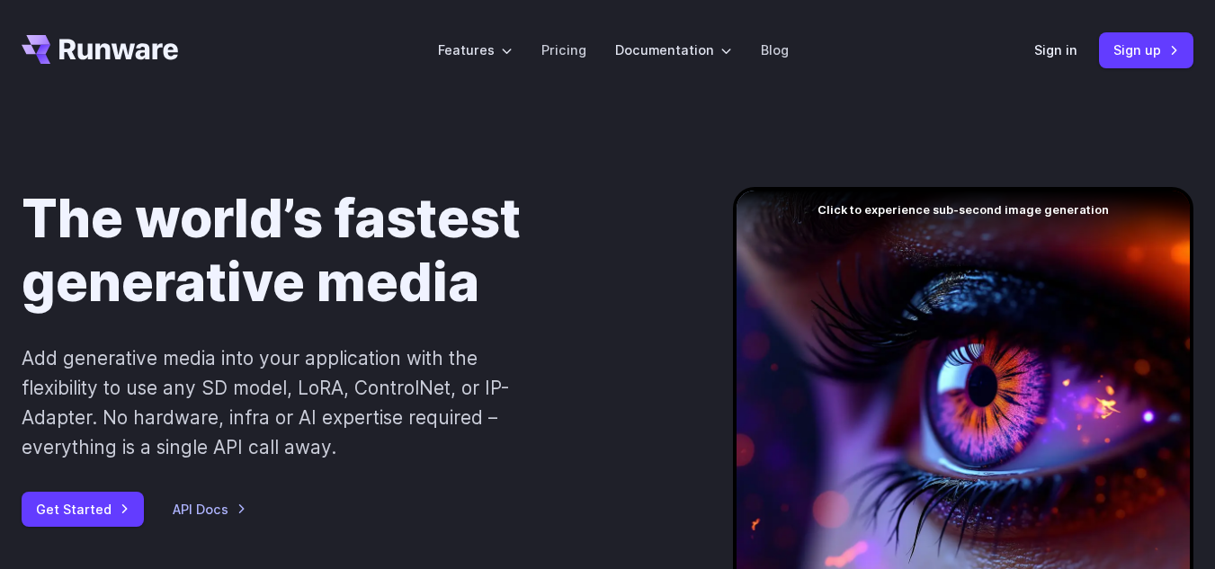 The height and width of the screenshot is (569, 1215). Describe the element at coordinates (564, 49) in the screenshot. I see `a: Pricing` at that location.